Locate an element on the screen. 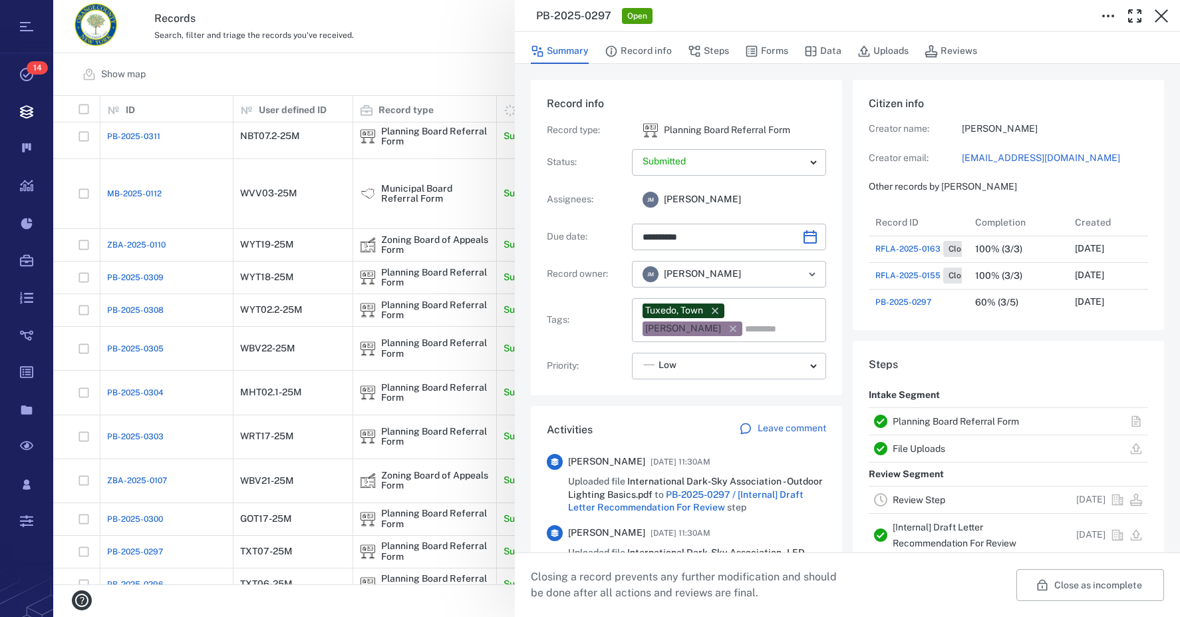 This screenshot has height=617, width=1180. span: RFLA-2025-0155 is located at coordinates (908, 275).